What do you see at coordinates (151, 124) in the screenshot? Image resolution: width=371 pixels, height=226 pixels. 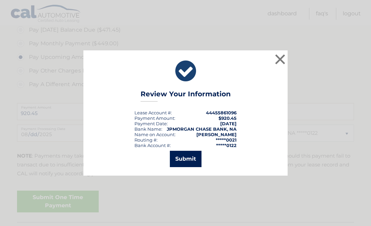 I see `span: Payment Date` at bounding box center [151, 124].